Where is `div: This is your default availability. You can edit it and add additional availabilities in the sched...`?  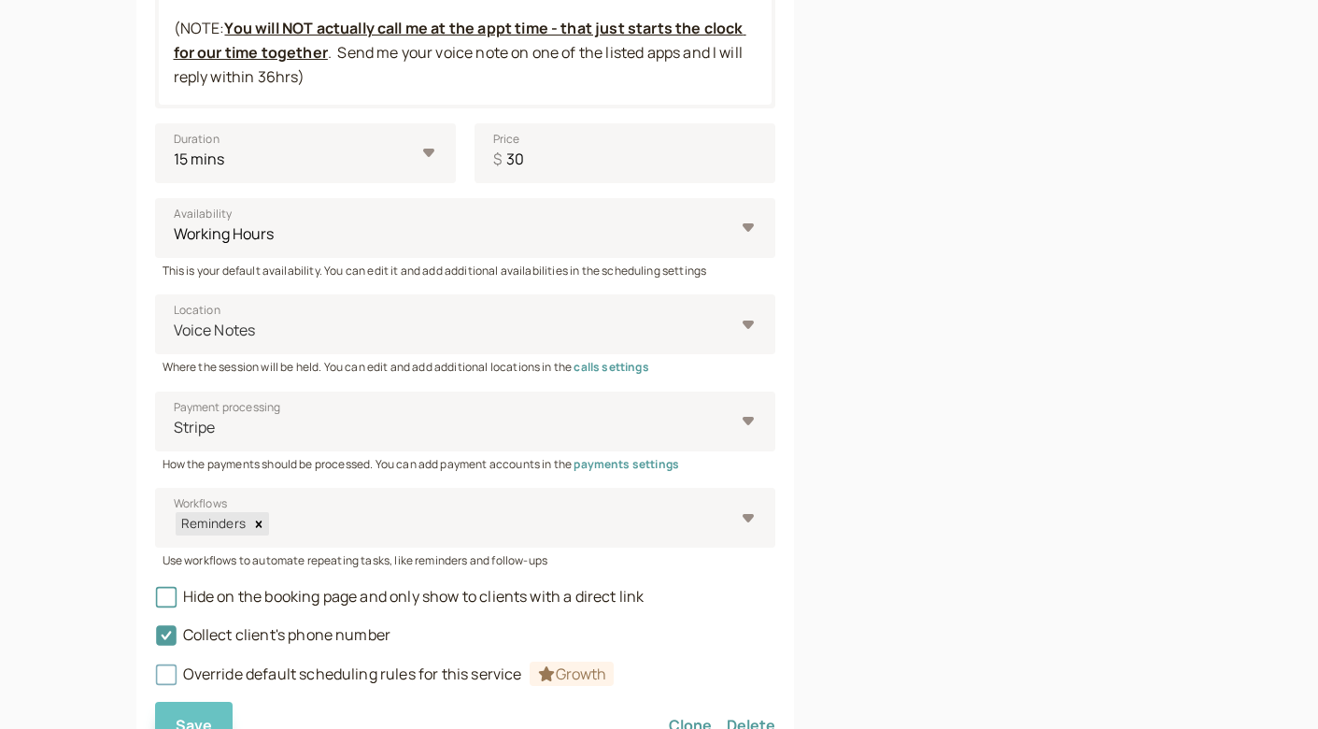
div: This is your default availability. You can edit it and add additional availabilities in the sched... is located at coordinates (465, 268).